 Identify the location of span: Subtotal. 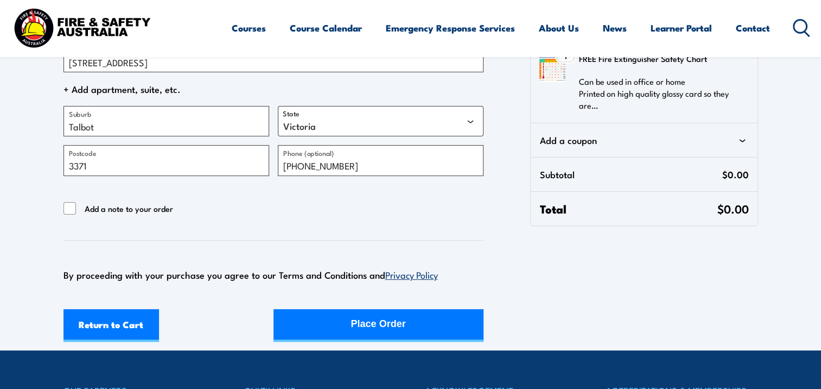
(631, 174).